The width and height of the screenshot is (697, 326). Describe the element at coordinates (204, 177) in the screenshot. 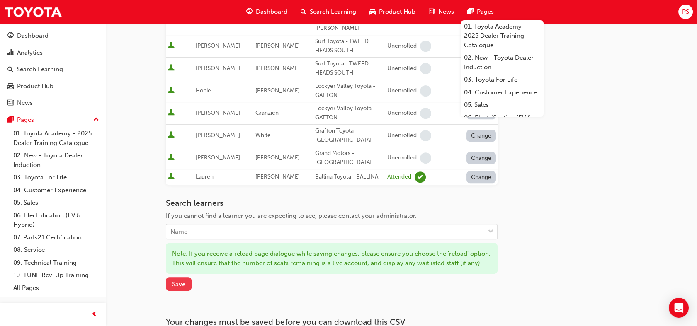

I see `span: Lauren` at that location.